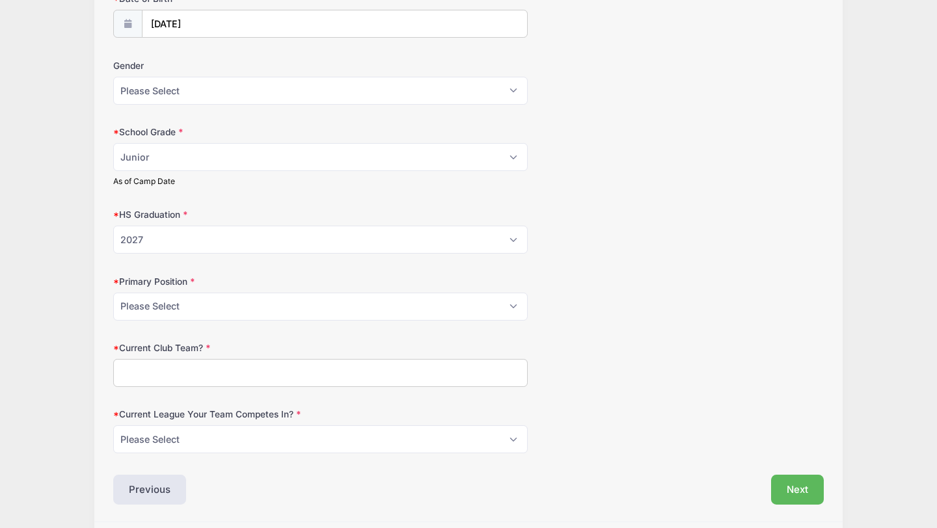 This screenshot has height=528, width=937. What do you see at coordinates (320, 182) in the screenshot?
I see `div: As of Camp Date` at bounding box center [320, 182].